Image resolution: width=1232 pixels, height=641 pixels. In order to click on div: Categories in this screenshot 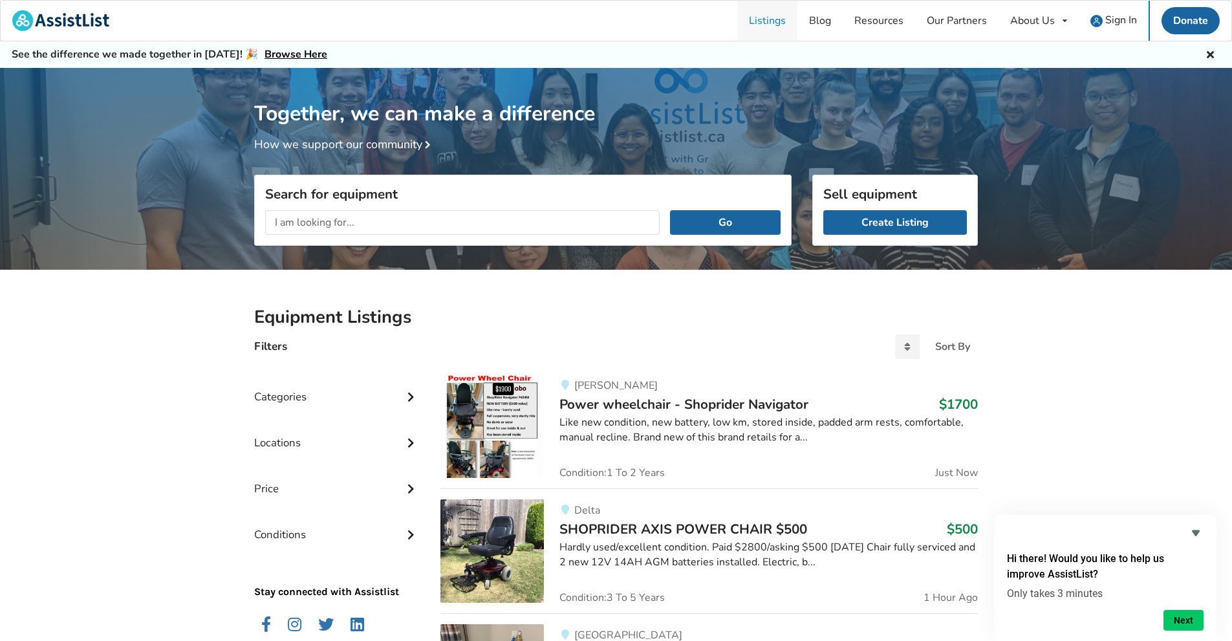, I will do `click(337, 387)`.